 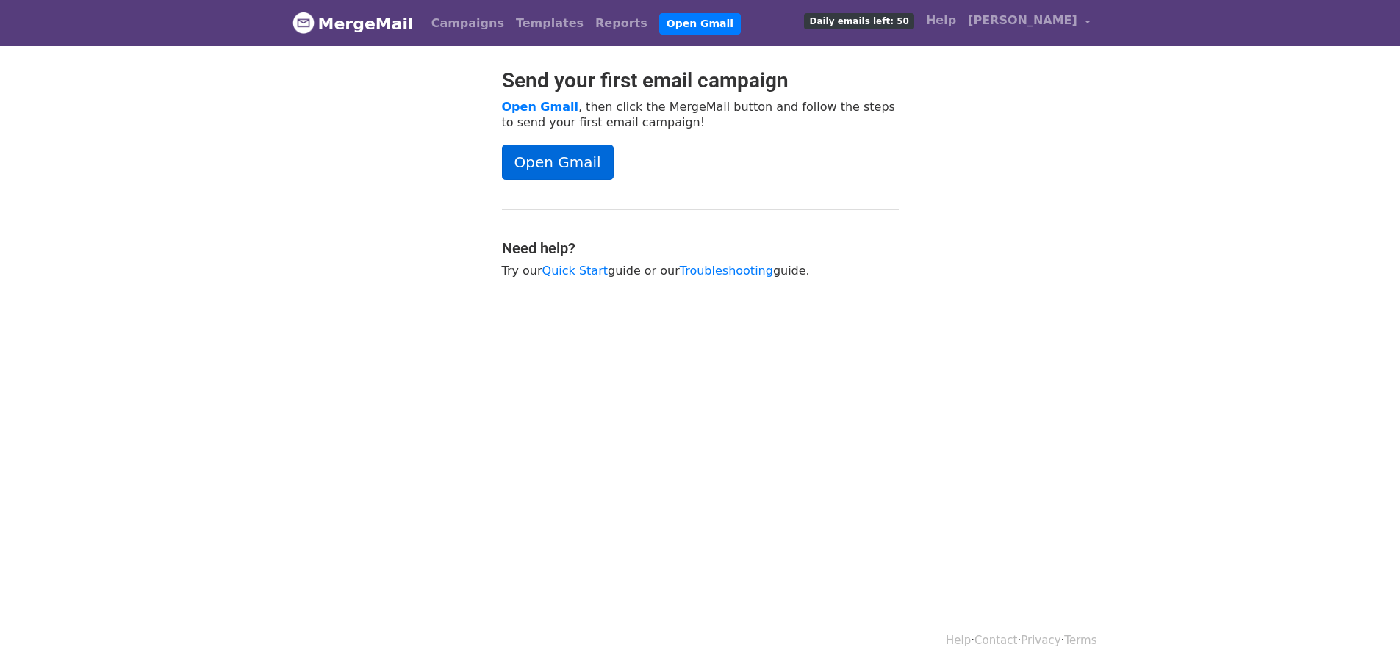 What do you see at coordinates (700, 81) in the screenshot?
I see `h2: Send your first email campaign` at bounding box center [700, 81].